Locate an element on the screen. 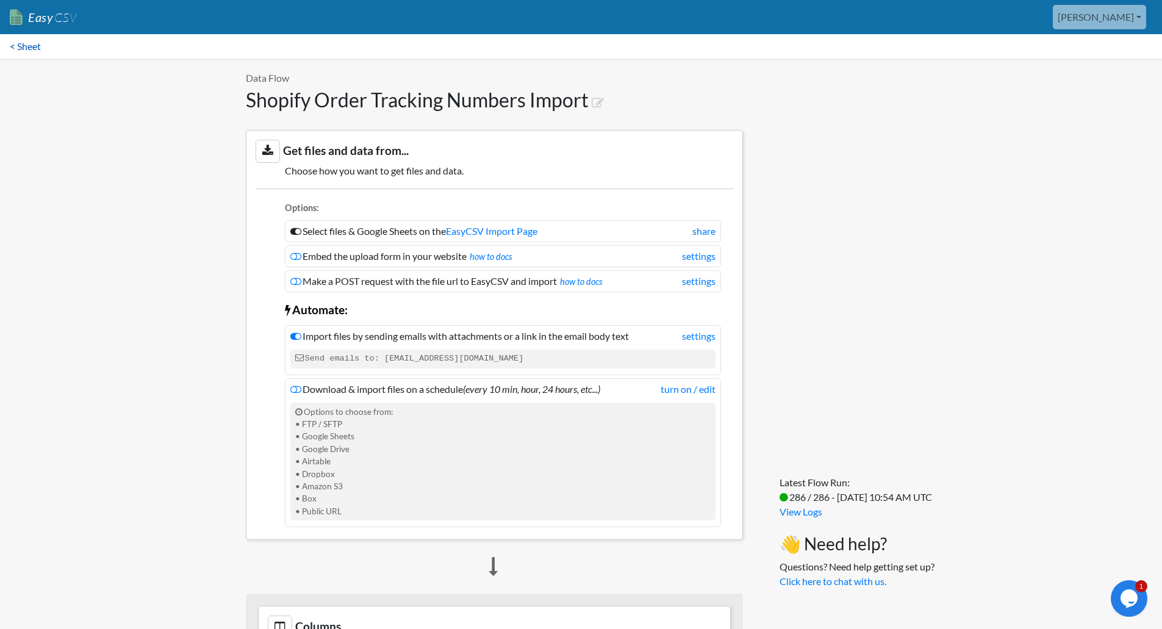 This screenshot has width=1162, height=629. li: Import files by sending emails with attachments or a link in the email body text is located at coordinates (503, 350).